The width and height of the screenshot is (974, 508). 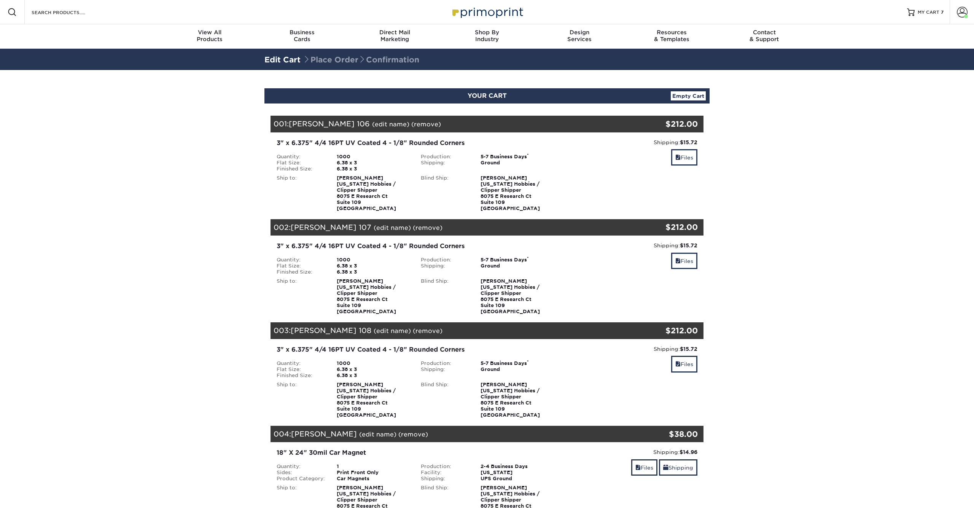 I want to click on div: Product Category:, so click(x=301, y=479).